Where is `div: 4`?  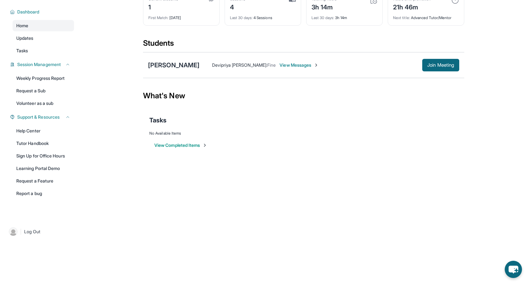 div: 4 is located at coordinates (238, 7).